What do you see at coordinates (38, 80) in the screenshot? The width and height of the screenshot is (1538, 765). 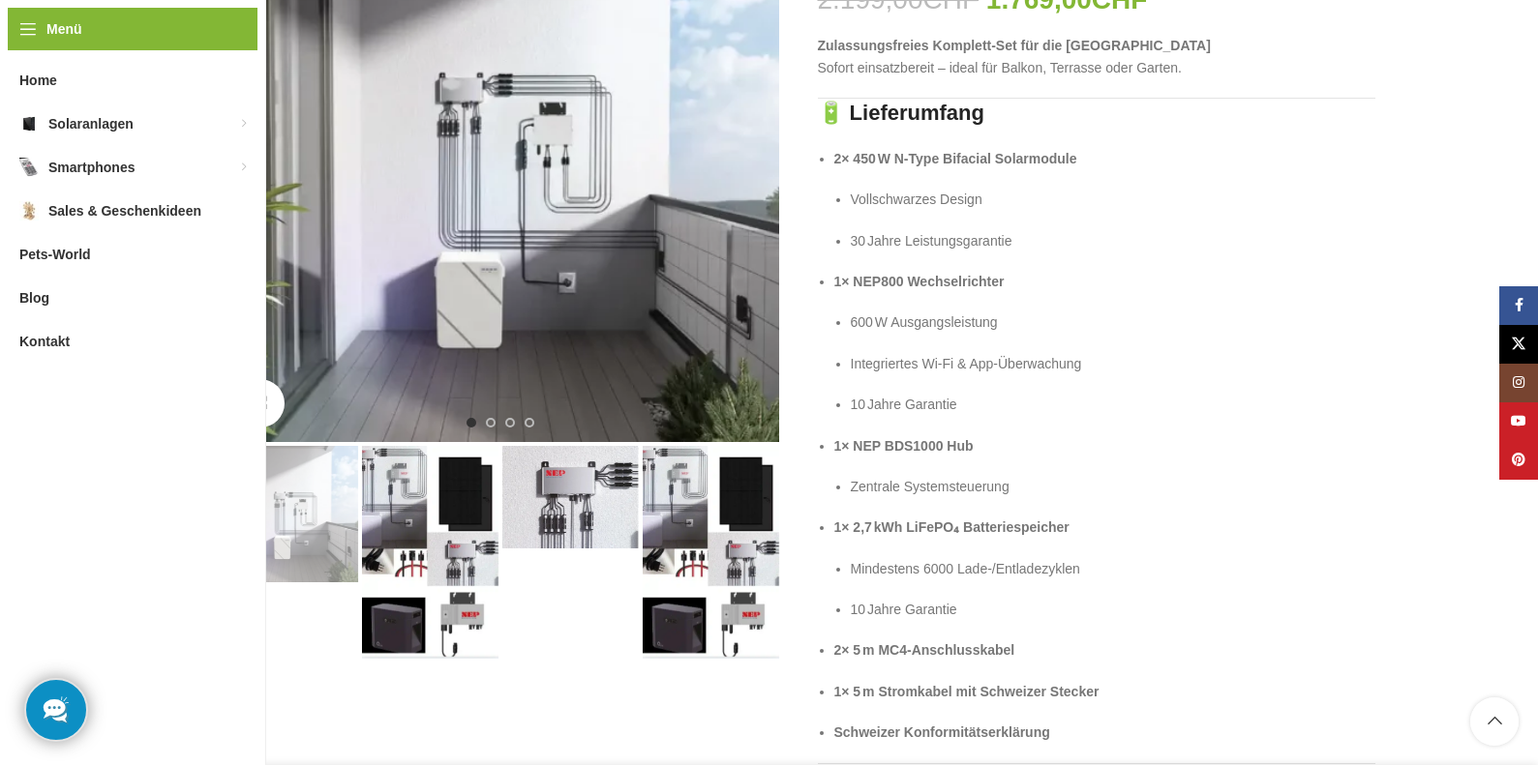 I see `span: Home` at bounding box center [38, 80].